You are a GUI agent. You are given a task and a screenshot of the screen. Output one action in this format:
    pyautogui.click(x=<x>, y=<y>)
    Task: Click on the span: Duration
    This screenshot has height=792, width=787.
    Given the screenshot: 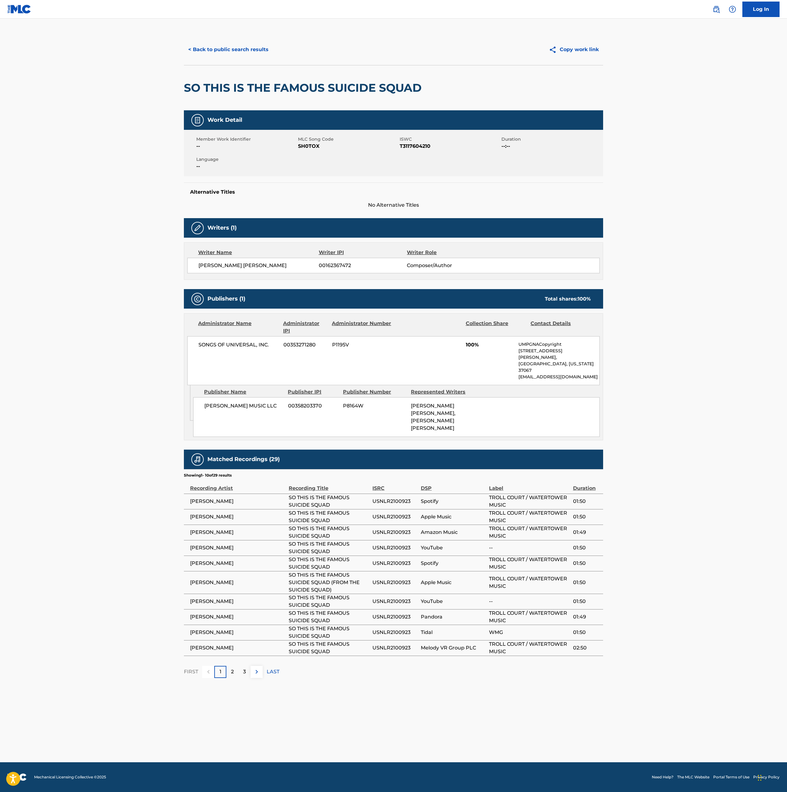 What is the action you would take?
    pyautogui.click(x=551, y=139)
    